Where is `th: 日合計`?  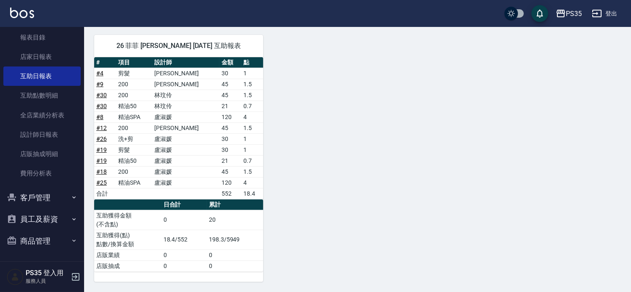 th: 日合計 is located at coordinates (184, 205).